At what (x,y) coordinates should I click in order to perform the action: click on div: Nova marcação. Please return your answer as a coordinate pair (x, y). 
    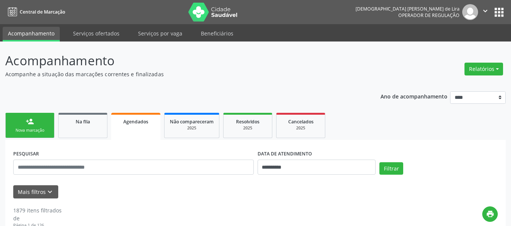
    Looking at the image, I should click on (30, 130).